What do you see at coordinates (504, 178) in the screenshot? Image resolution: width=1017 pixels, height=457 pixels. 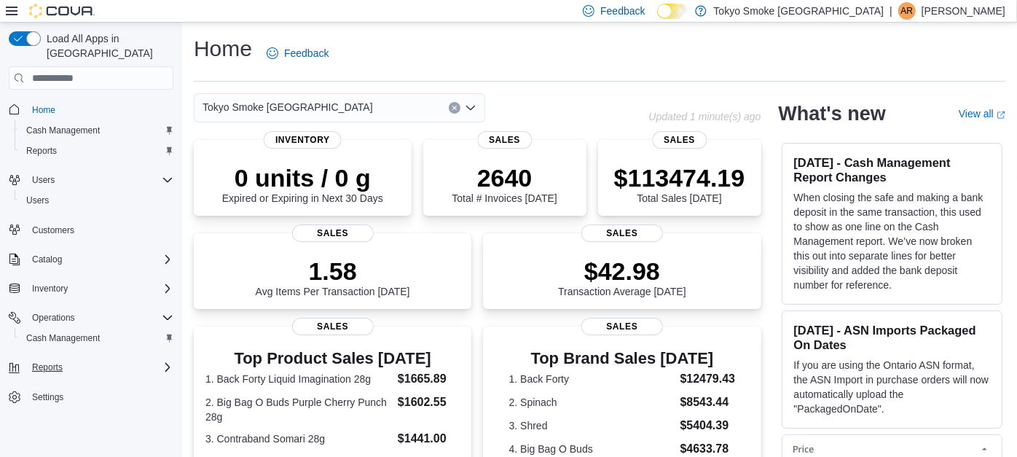 I see `p: 2640` at bounding box center [504, 178].